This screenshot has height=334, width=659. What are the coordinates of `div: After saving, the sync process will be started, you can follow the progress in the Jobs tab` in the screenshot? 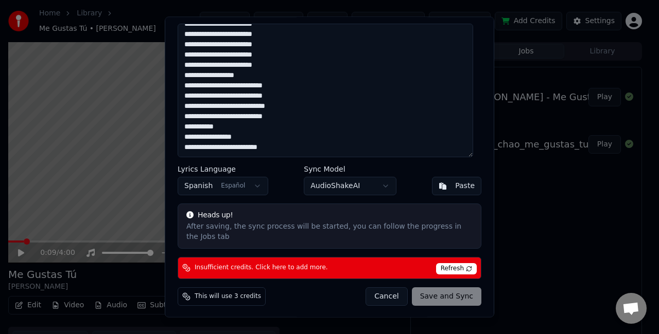 It's located at (329, 232).